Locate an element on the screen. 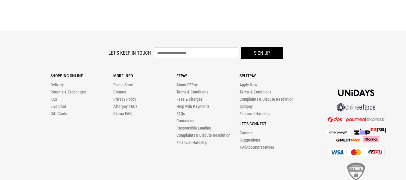  button: Sign up is located at coordinates (262, 53).